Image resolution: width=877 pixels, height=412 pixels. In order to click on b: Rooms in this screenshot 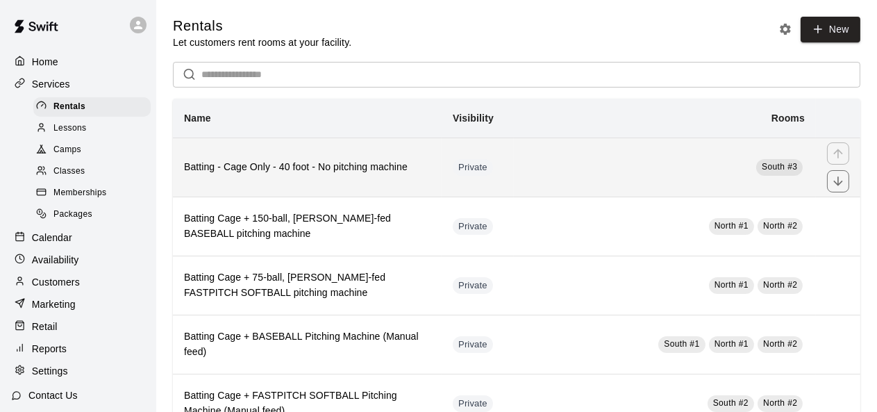, I will do `click(788, 118)`.